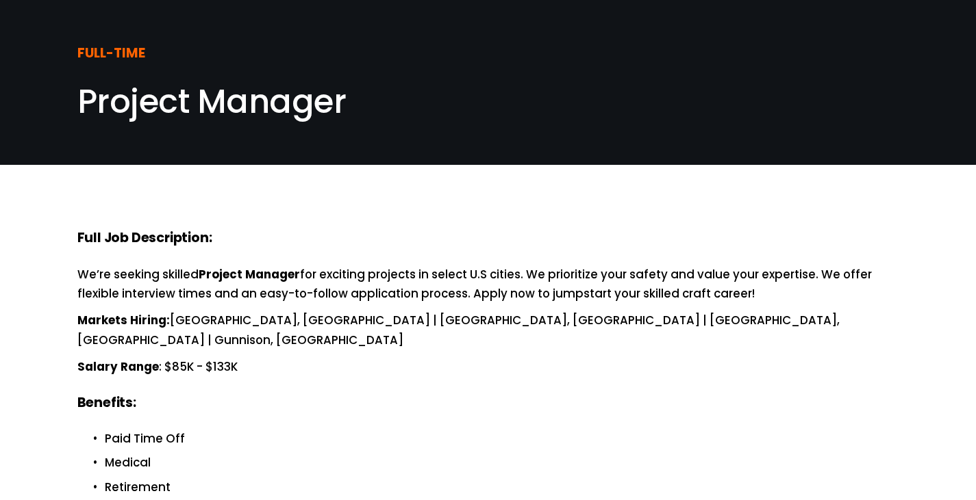 The image size is (976, 500). What do you see at coordinates (488, 368) in the screenshot?
I see `p: : $85K - $133K` at bounding box center [488, 368].